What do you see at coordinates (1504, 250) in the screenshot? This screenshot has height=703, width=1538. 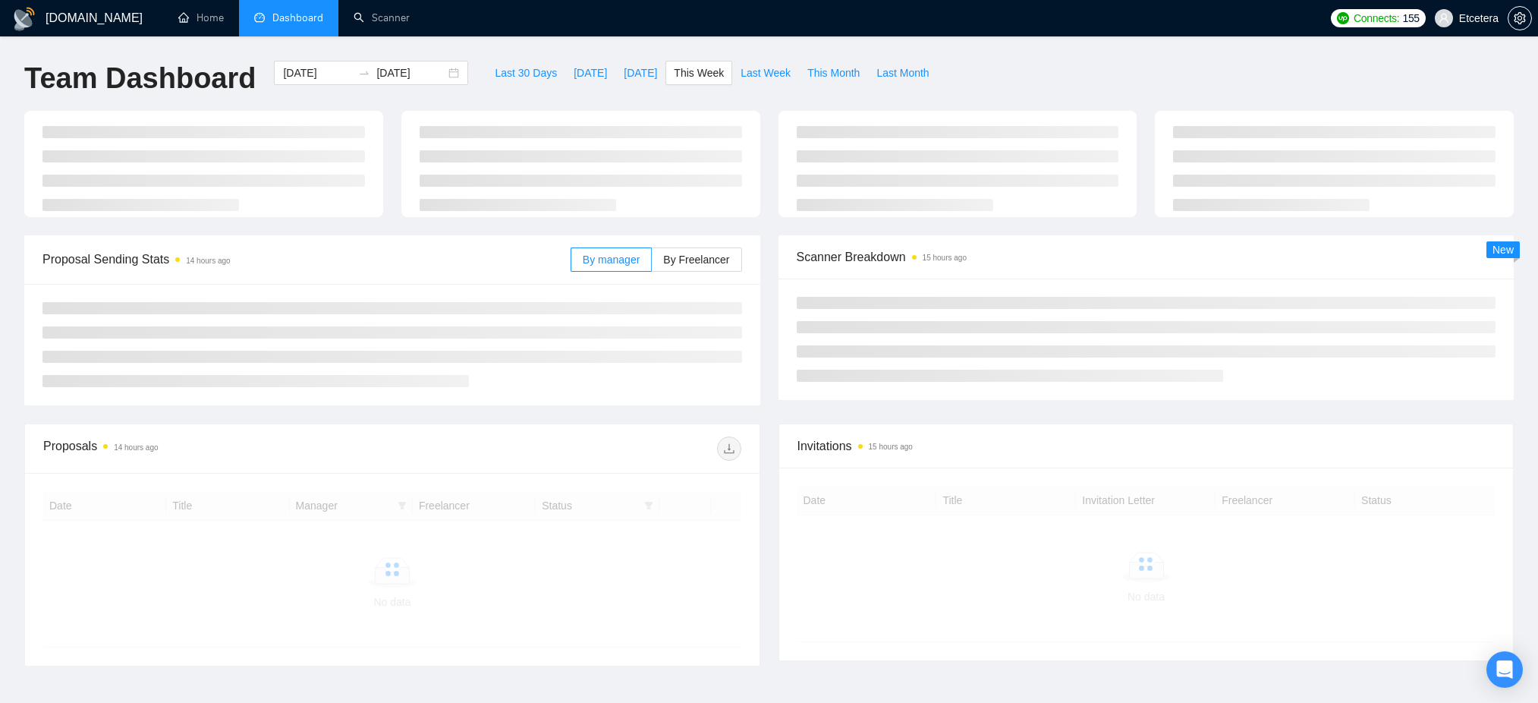 I see `span: New` at bounding box center [1504, 250].